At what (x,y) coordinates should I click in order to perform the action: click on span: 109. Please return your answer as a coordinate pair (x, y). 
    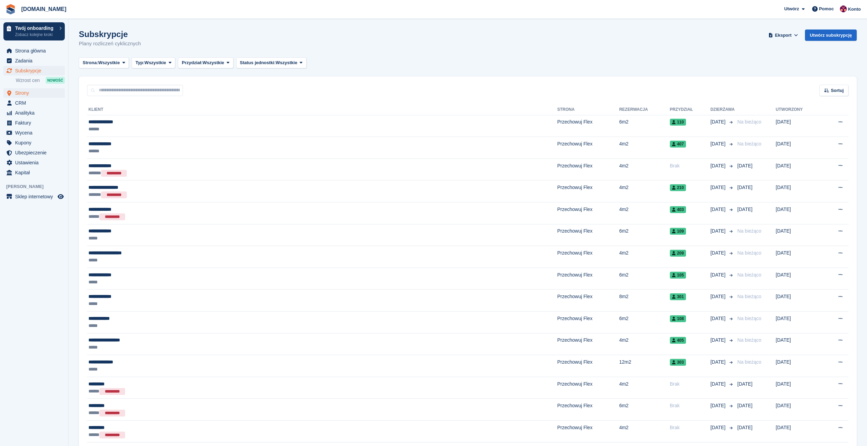
    Looking at the image, I should click on (678, 231).